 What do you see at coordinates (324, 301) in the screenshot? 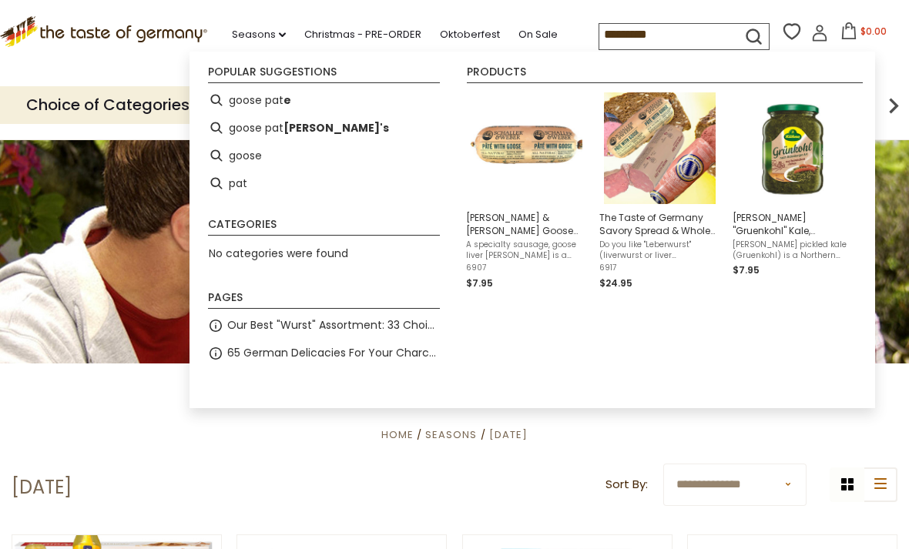
I see `li: Pages` at bounding box center [324, 301].